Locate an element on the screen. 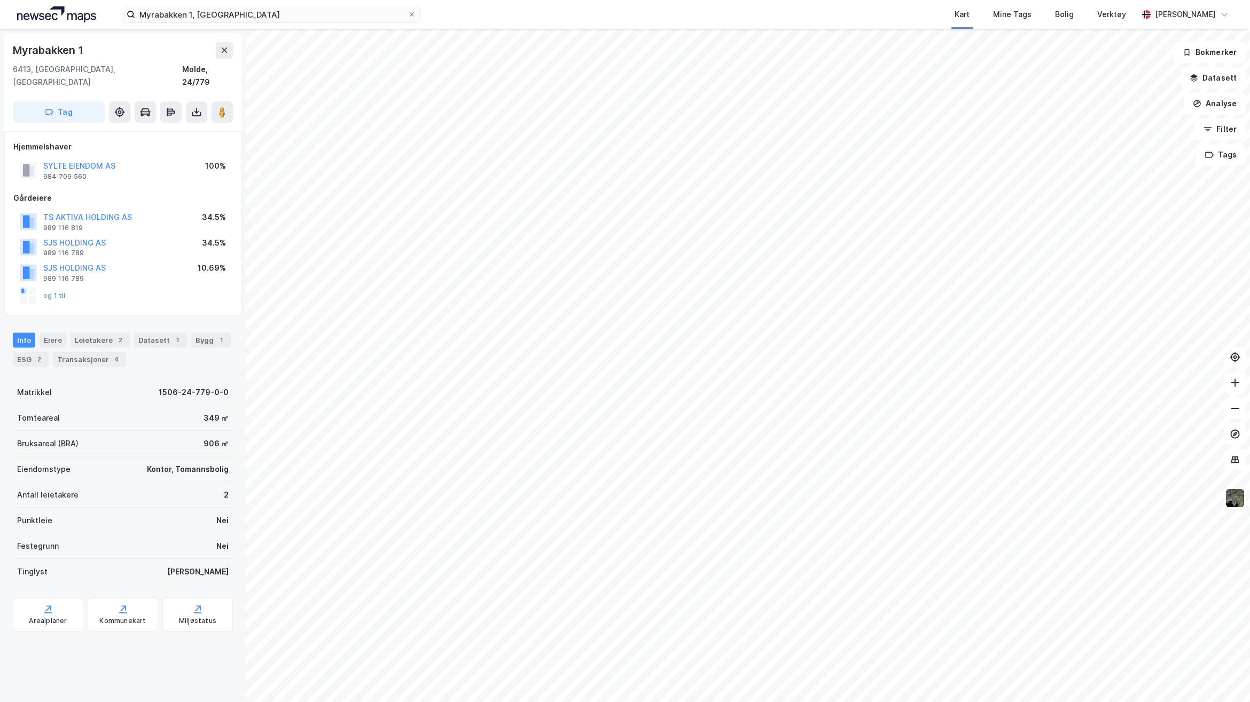 The height and width of the screenshot is (702, 1250). div: Festegrunn is located at coordinates (38, 546).